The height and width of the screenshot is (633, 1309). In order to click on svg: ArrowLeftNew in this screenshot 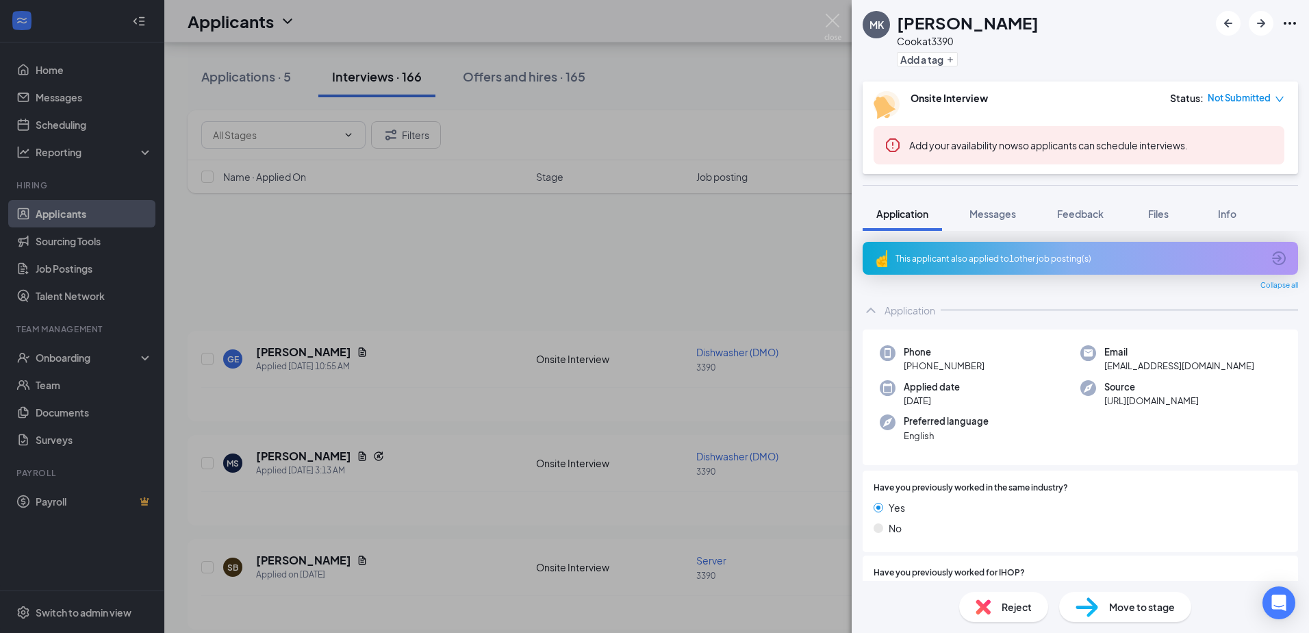, I will do `click(1228, 23)`.